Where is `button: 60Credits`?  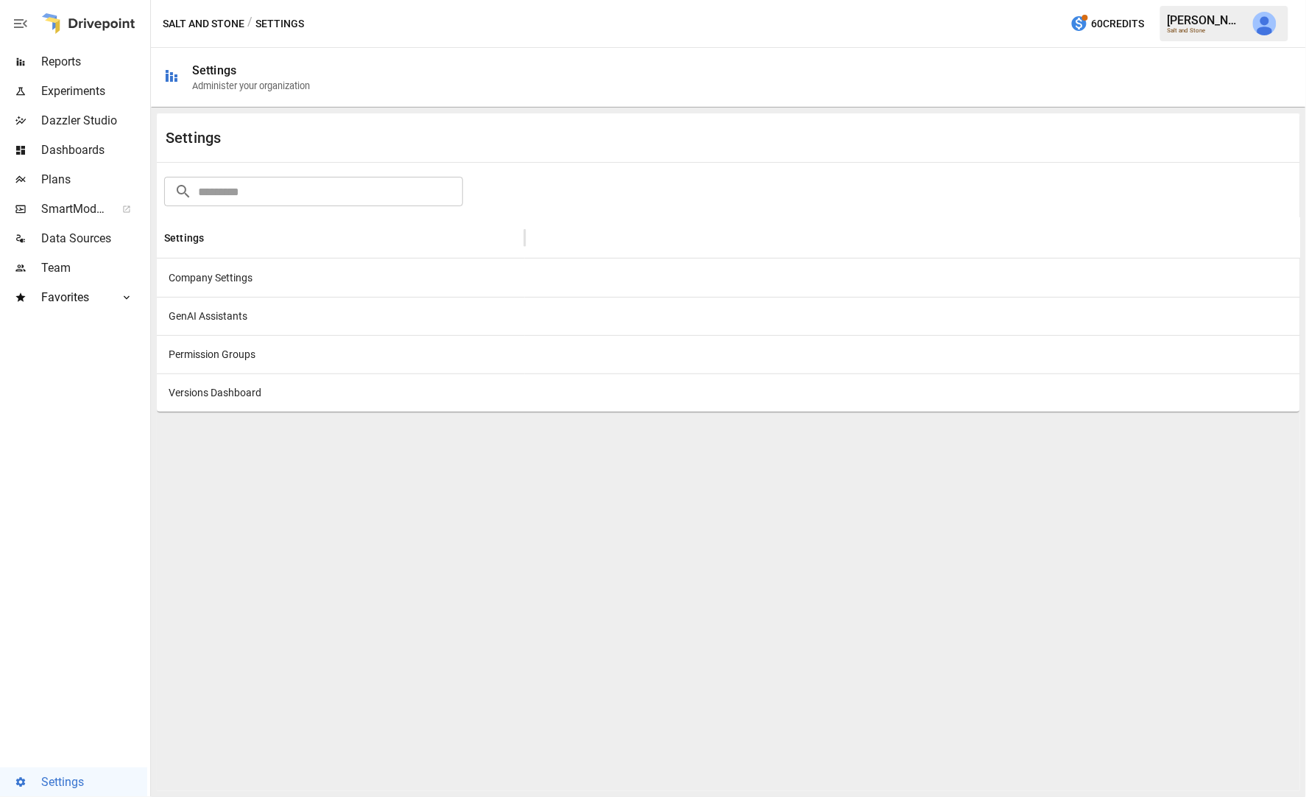
button: 60Credits is located at coordinates (1107, 24).